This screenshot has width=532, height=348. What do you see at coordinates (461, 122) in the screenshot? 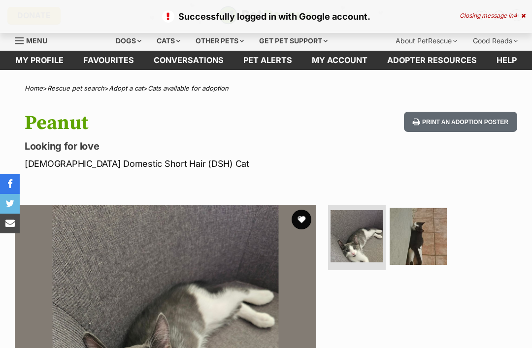
I see `button: Print an adoption poster` at bounding box center [461, 122].